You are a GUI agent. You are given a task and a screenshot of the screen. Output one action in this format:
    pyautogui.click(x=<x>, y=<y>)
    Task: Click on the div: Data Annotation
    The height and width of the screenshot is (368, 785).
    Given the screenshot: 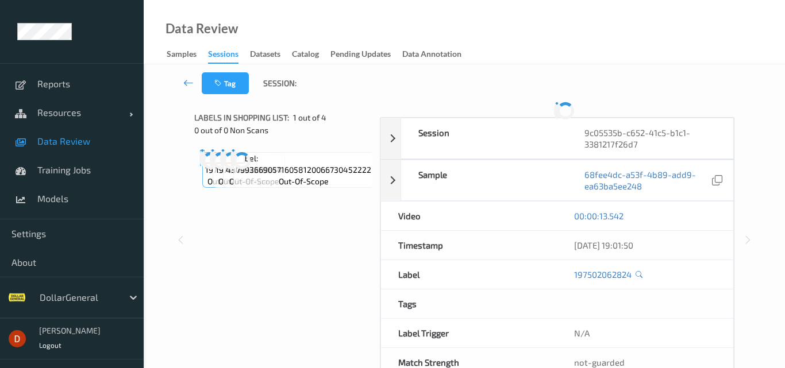 What is the action you would take?
    pyautogui.click(x=431, y=55)
    